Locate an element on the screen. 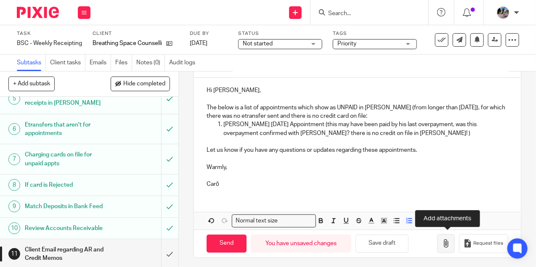  span: Priority is located at coordinates (347, 44).